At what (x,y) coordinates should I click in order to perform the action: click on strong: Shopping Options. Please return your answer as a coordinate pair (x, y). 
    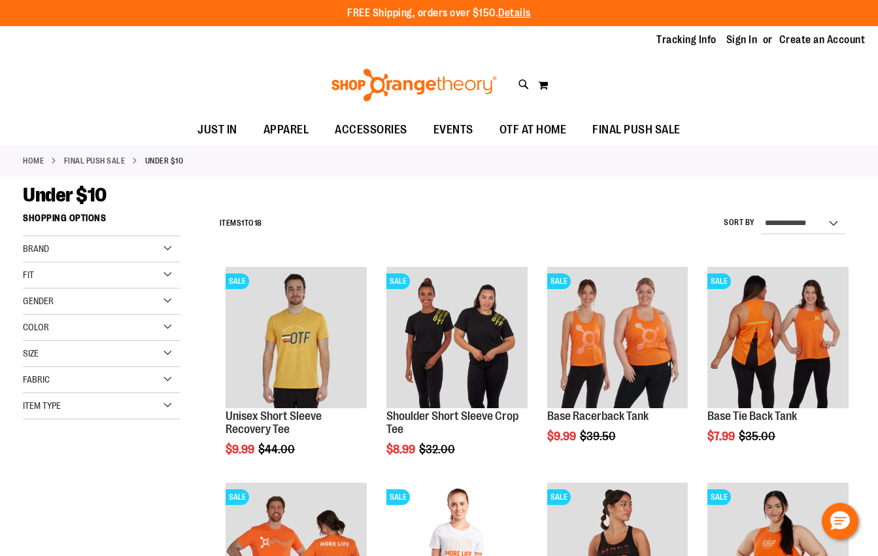
    Looking at the image, I should click on (101, 221).